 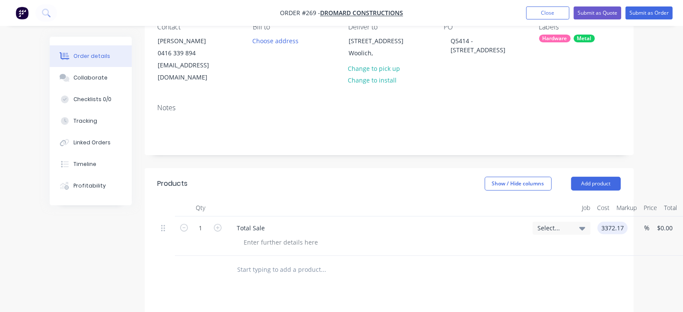 What do you see at coordinates (91, 143) in the screenshot?
I see `button: Linked Orders` at bounding box center [91, 143].